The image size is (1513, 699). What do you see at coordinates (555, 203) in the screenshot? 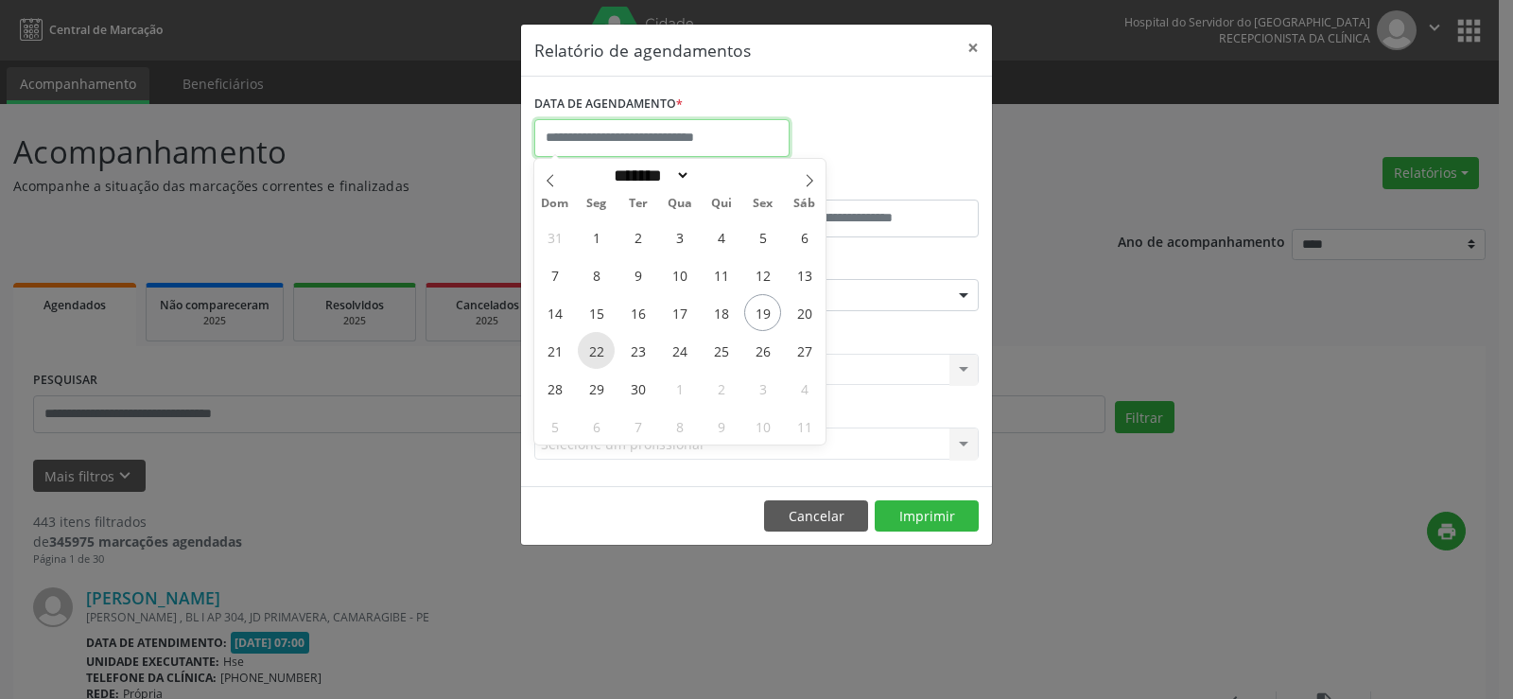
I see `span: Dom` at bounding box center [555, 203].